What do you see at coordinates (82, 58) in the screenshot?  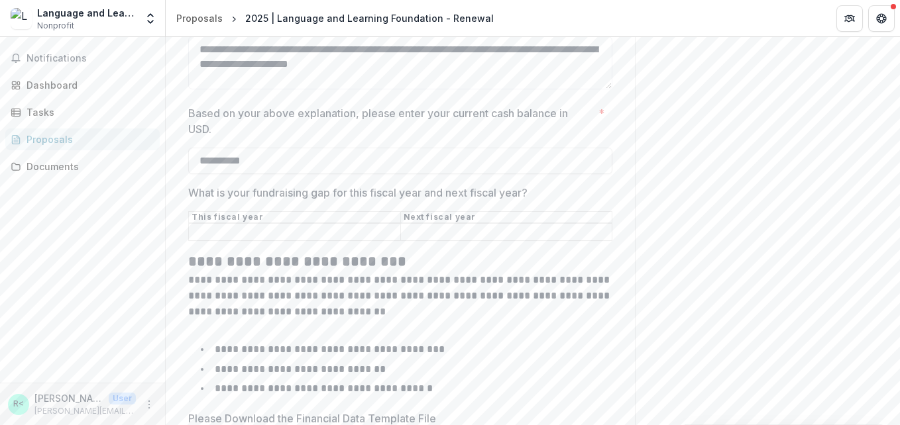 I see `button: Notifications` at bounding box center [82, 58].